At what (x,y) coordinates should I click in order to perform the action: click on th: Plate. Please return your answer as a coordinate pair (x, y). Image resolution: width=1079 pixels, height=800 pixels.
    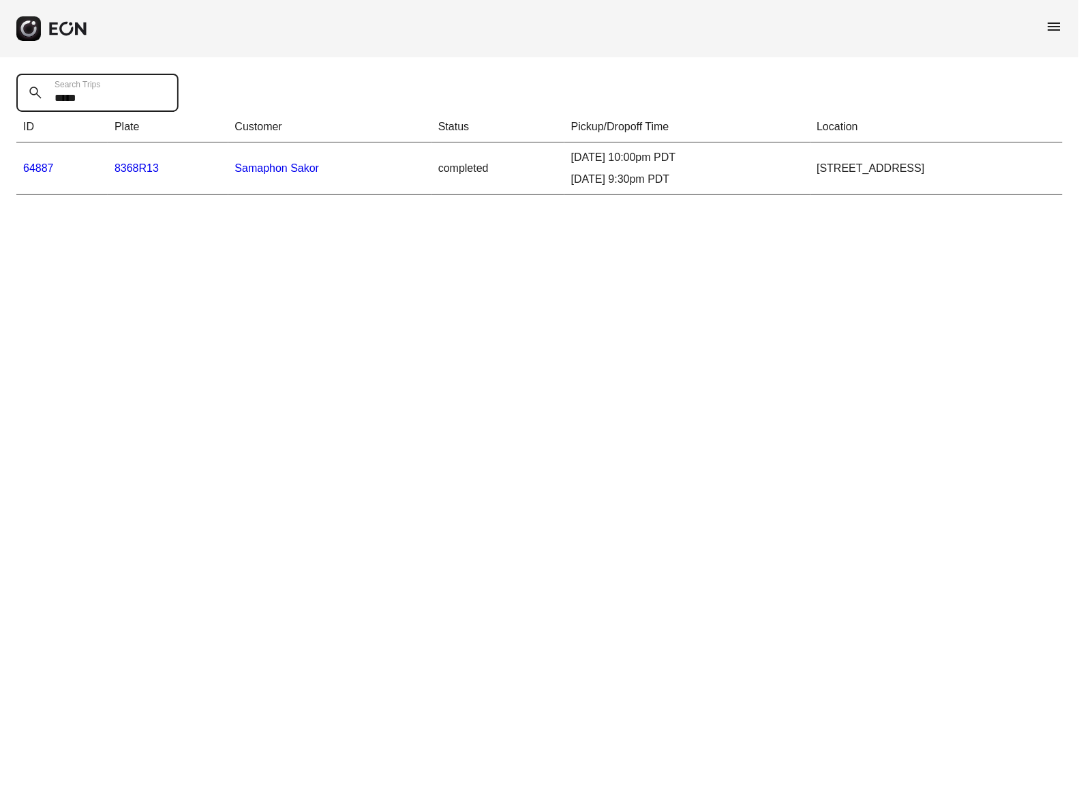
    Looking at the image, I should click on (168, 127).